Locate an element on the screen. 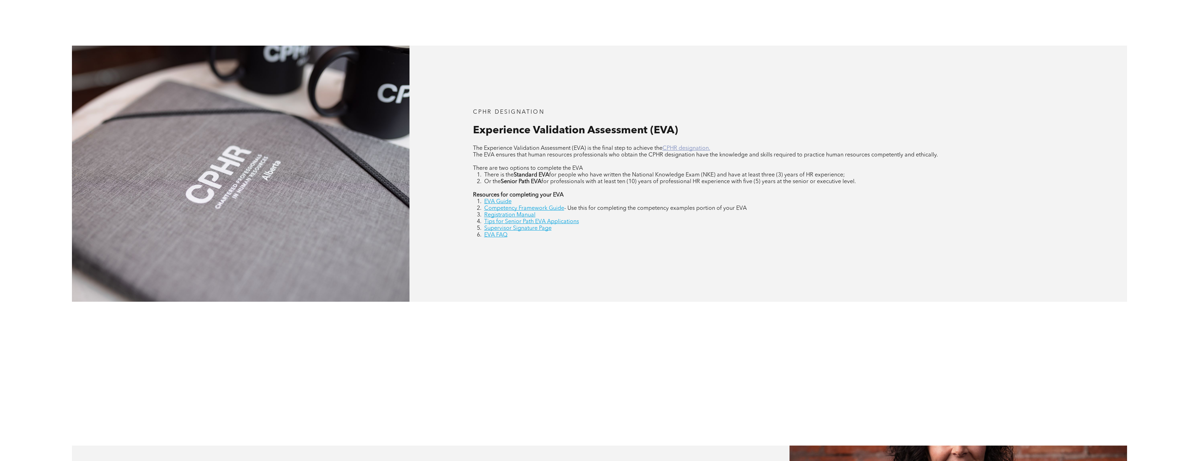  a: Competency Framework Guide is located at coordinates (524, 208).